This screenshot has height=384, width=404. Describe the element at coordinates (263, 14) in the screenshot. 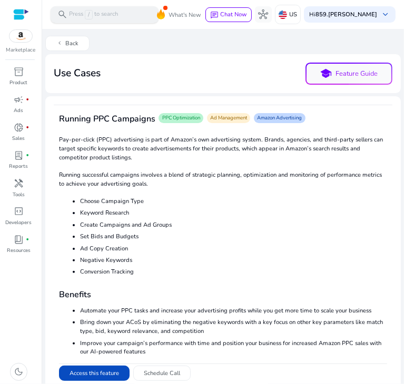

I see `span: hub` at that location.